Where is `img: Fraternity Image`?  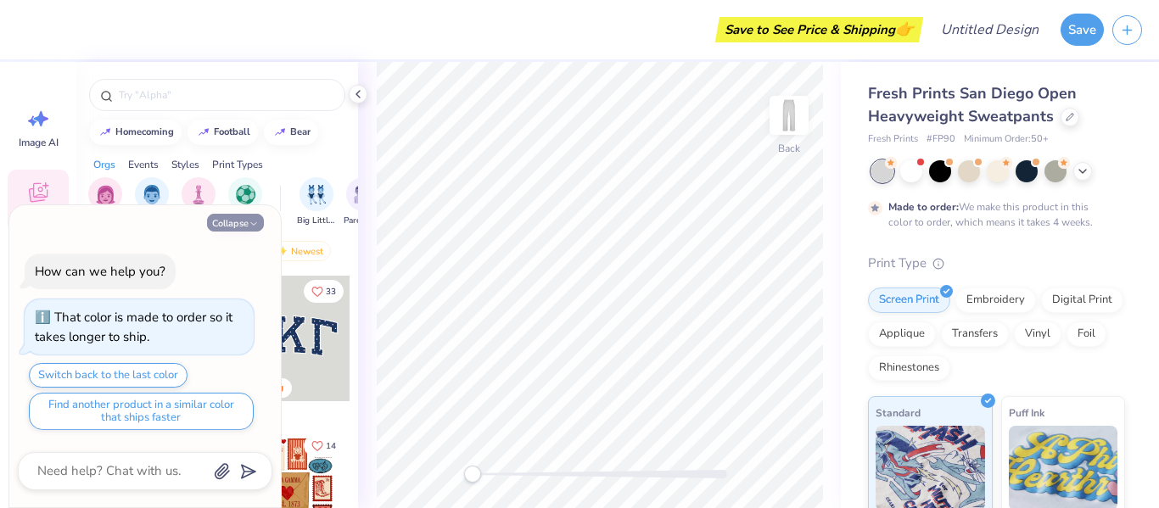
img: Fraternity Image is located at coordinates (152, 194).